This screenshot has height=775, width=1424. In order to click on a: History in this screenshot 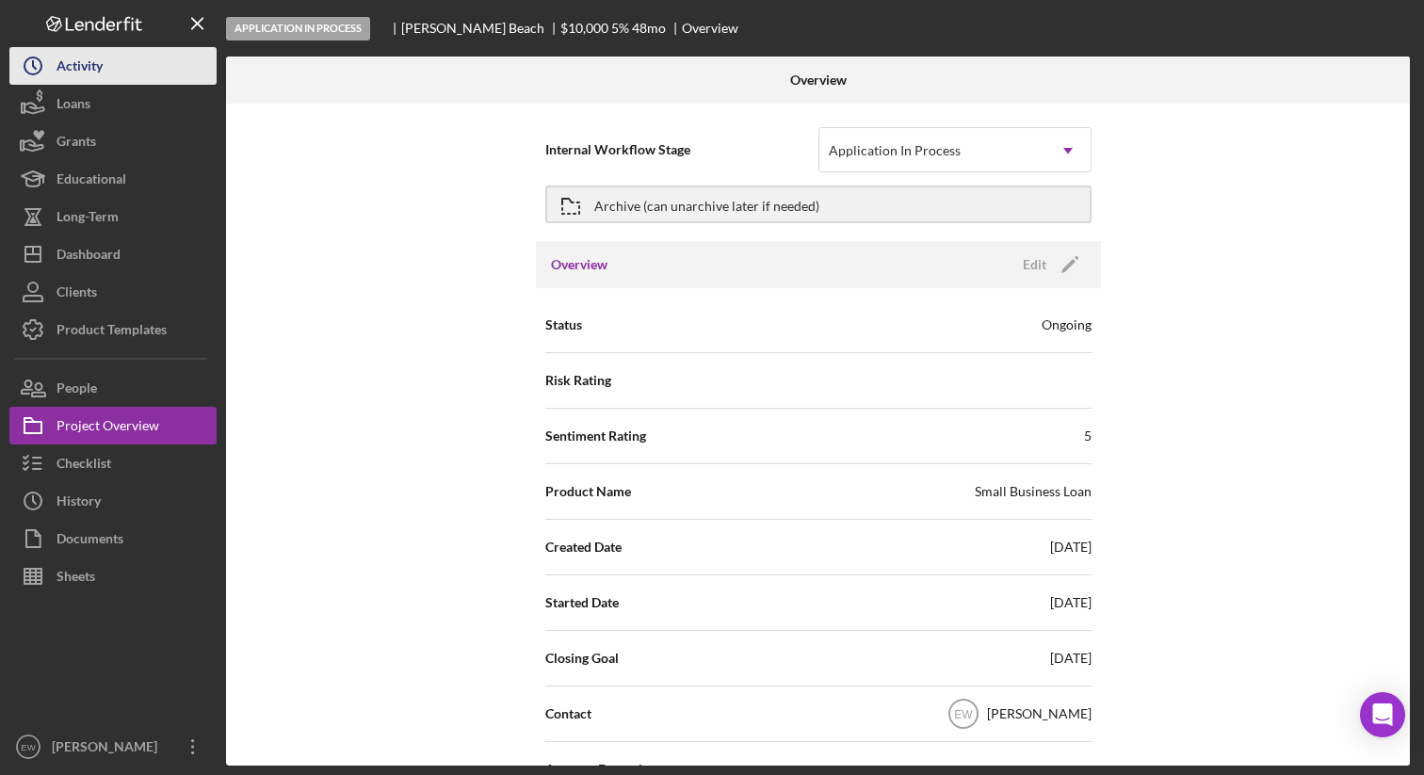, I will do `click(113, 501)`.